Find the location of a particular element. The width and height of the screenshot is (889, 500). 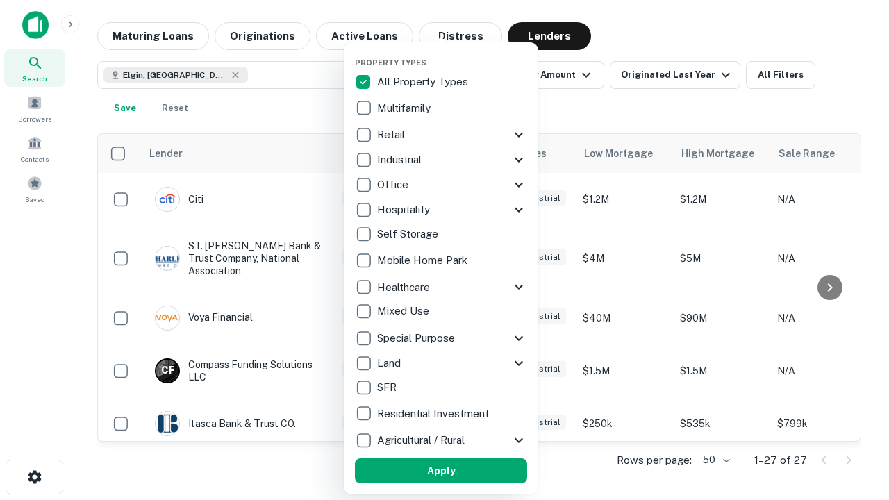

p: Office is located at coordinates (394, 185).